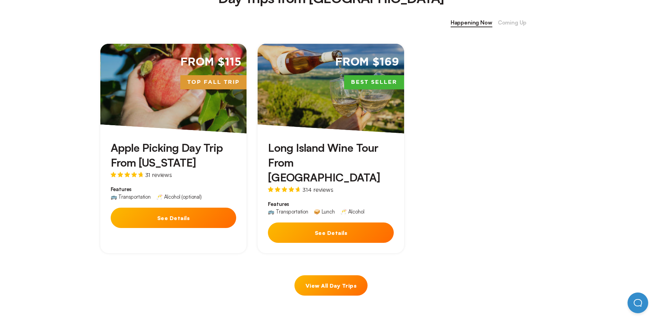 The width and height of the screenshot is (662, 327). I want to click on div: 🥂 Alcohol (optional), so click(179, 197).